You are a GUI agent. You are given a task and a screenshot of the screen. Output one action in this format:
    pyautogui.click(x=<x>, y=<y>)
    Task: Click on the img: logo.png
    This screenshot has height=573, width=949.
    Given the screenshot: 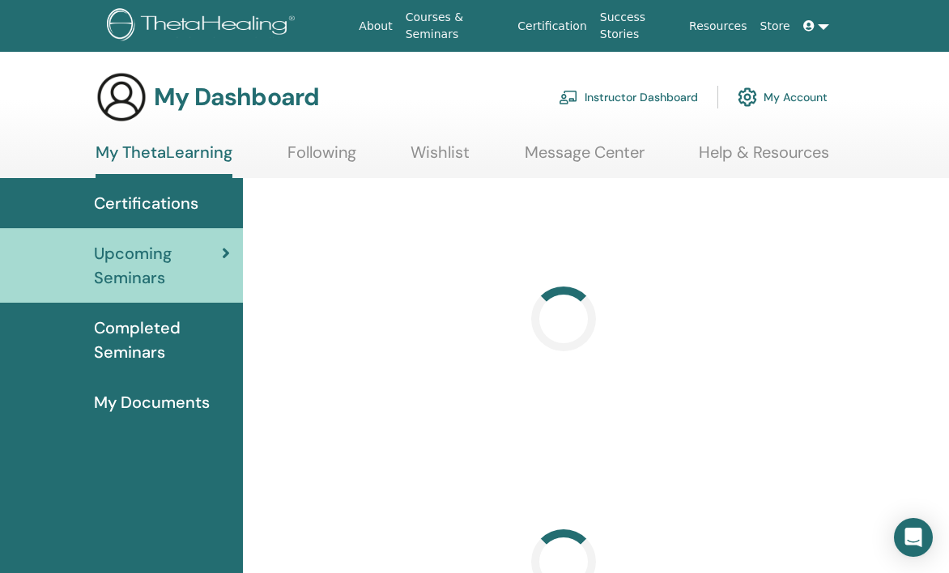 What is the action you would take?
    pyautogui.click(x=203, y=26)
    